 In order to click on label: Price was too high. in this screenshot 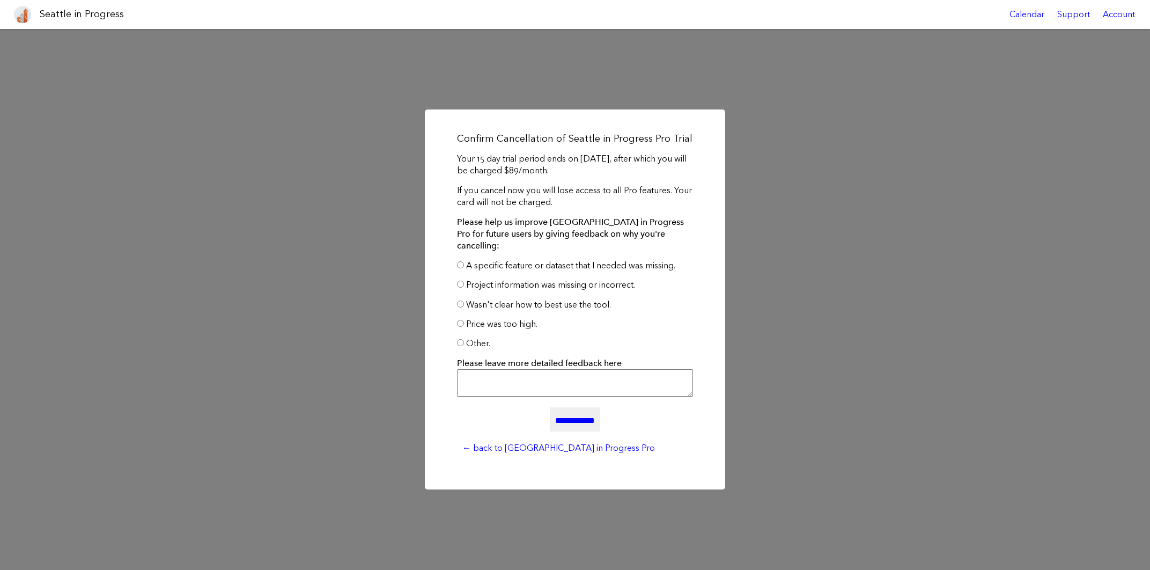, I will do `click(502, 324)`.